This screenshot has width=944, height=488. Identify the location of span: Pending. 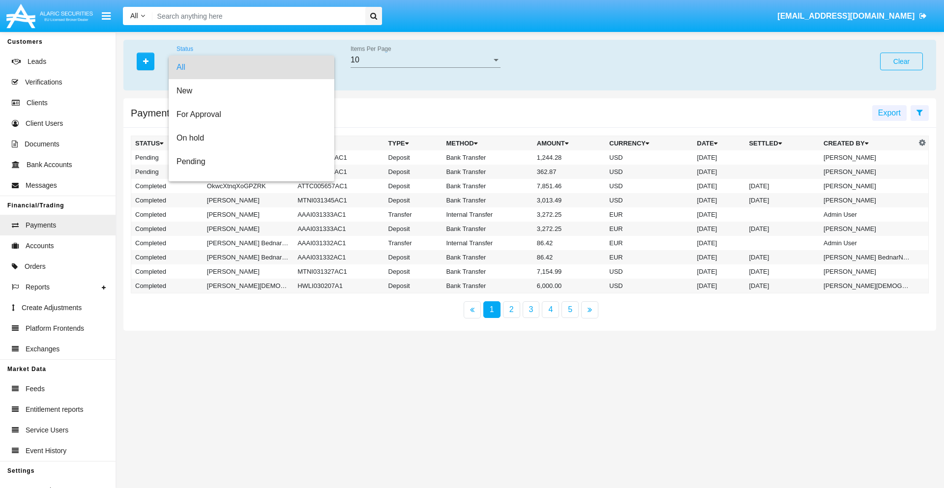
(251, 162).